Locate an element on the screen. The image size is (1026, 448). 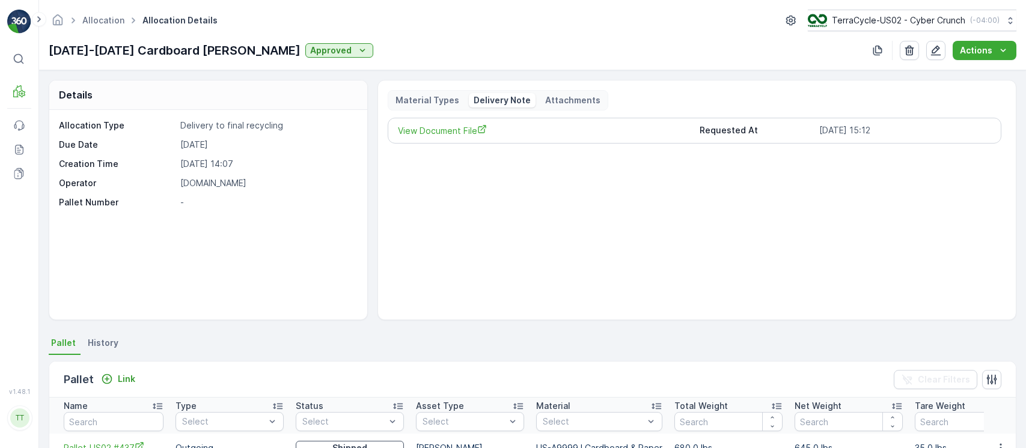
a: Homepage is located at coordinates (58, 23).